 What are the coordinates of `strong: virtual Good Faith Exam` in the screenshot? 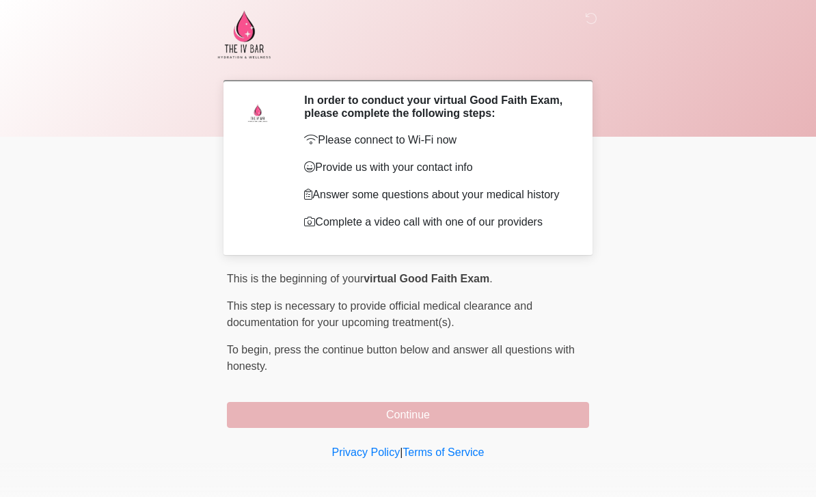 It's located at (427, 278).